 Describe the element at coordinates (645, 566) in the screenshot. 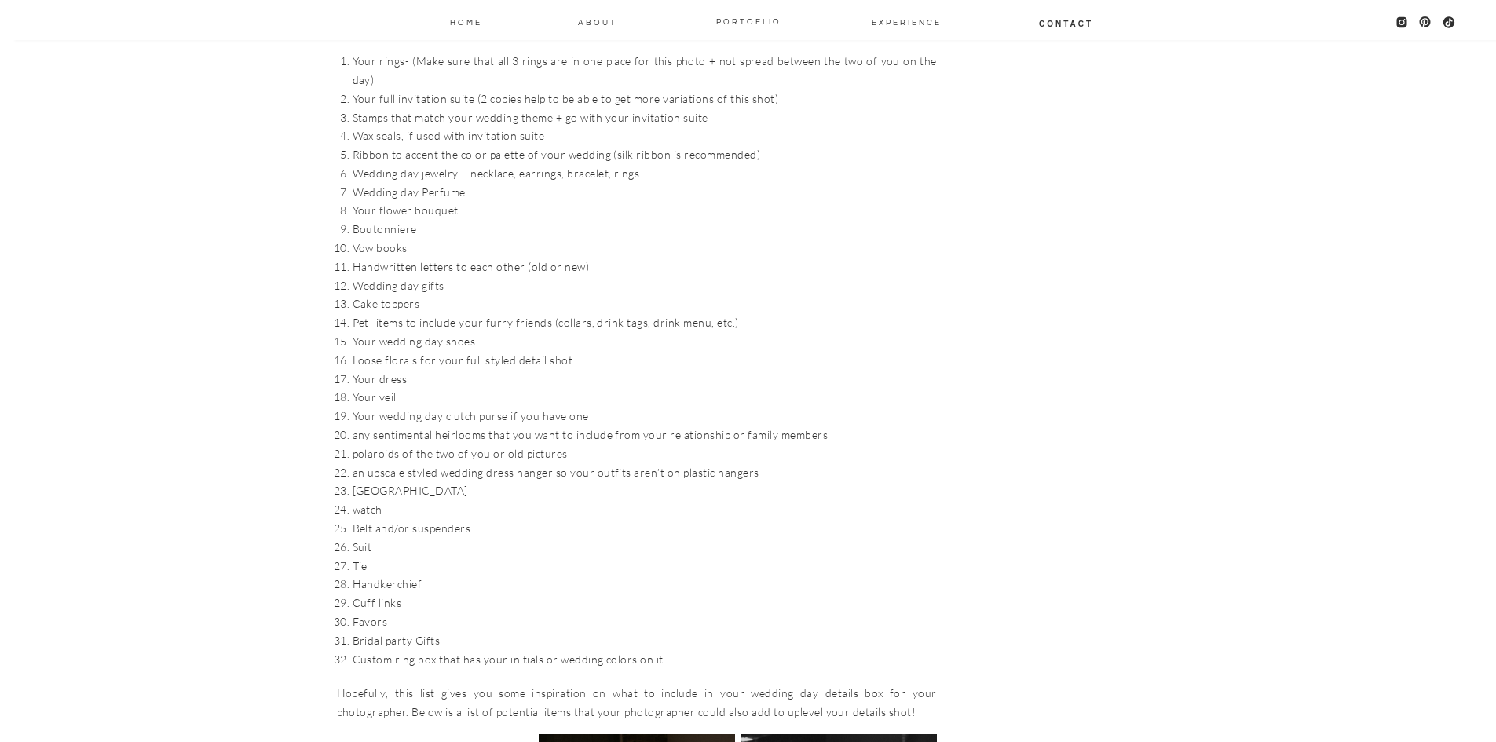

I see `li: Tie` at that location.